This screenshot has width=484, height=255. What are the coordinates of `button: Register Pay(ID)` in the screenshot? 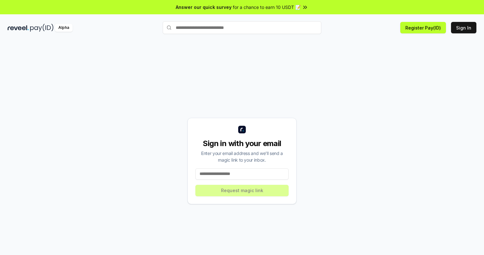 It's located at (424, 28).